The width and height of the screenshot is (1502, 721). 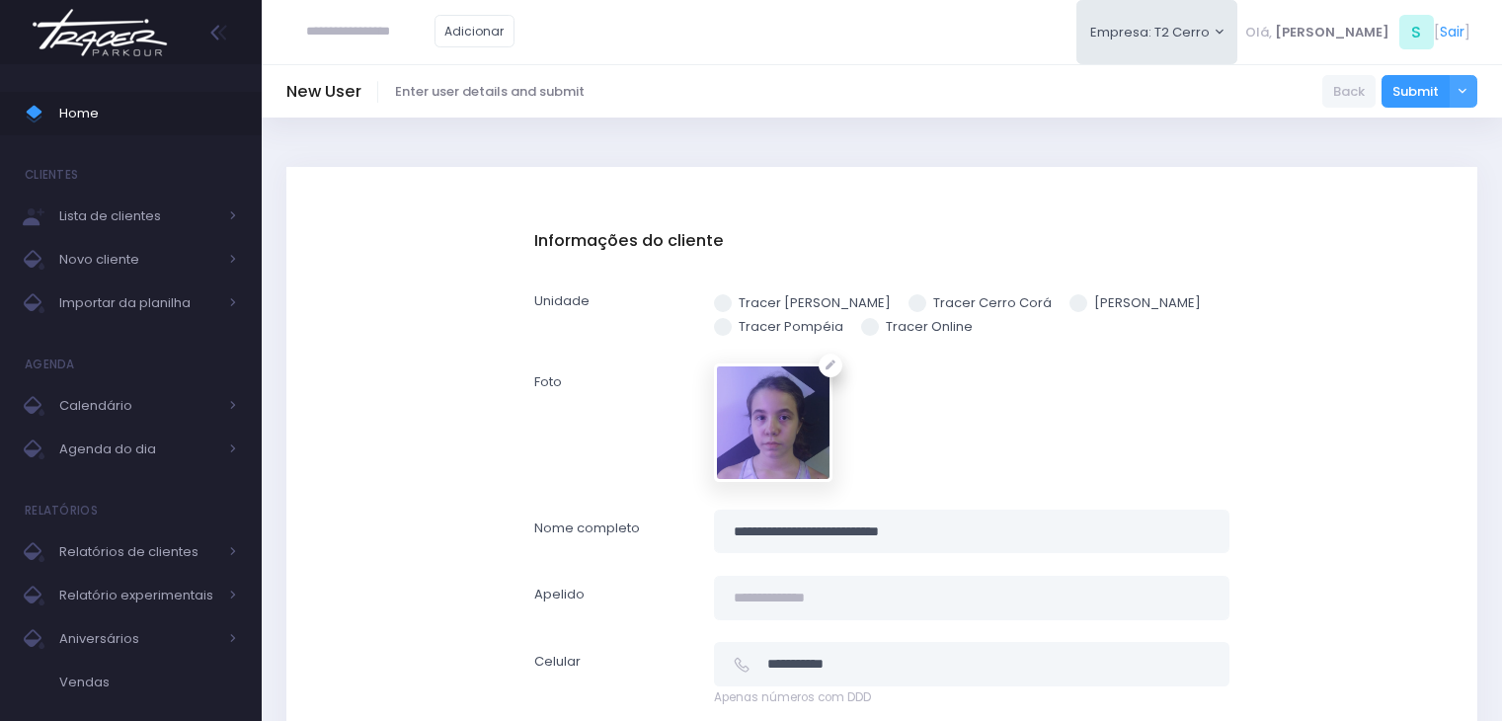 What do you see at coordinates (612, 674) in the screenshot?
I see `label: Celular` at bounding box center [612, 674].